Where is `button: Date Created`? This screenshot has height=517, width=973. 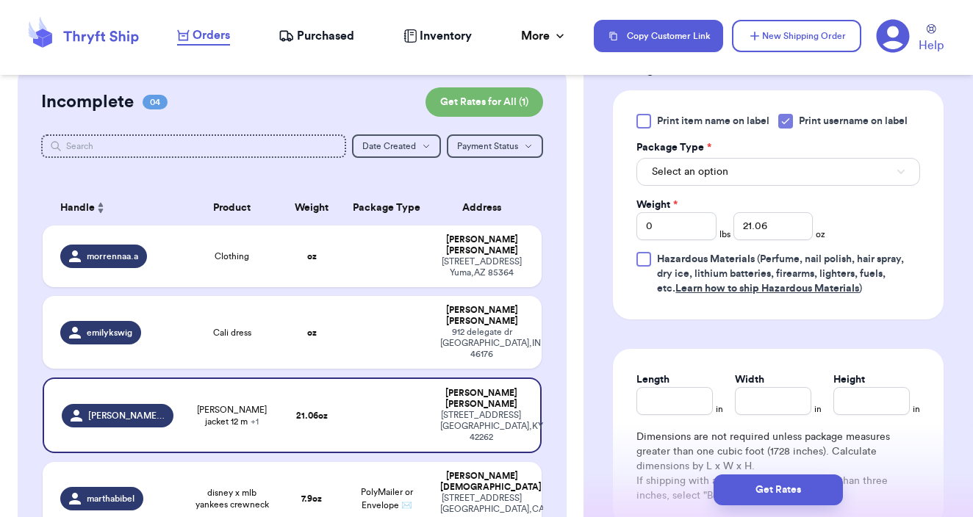 button: Date Created is located at coordinates (396, 146).